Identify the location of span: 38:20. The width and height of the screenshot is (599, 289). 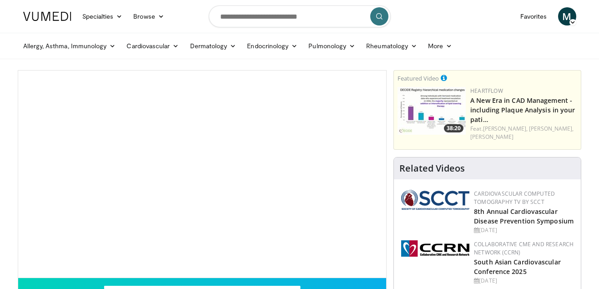
(454, 128).